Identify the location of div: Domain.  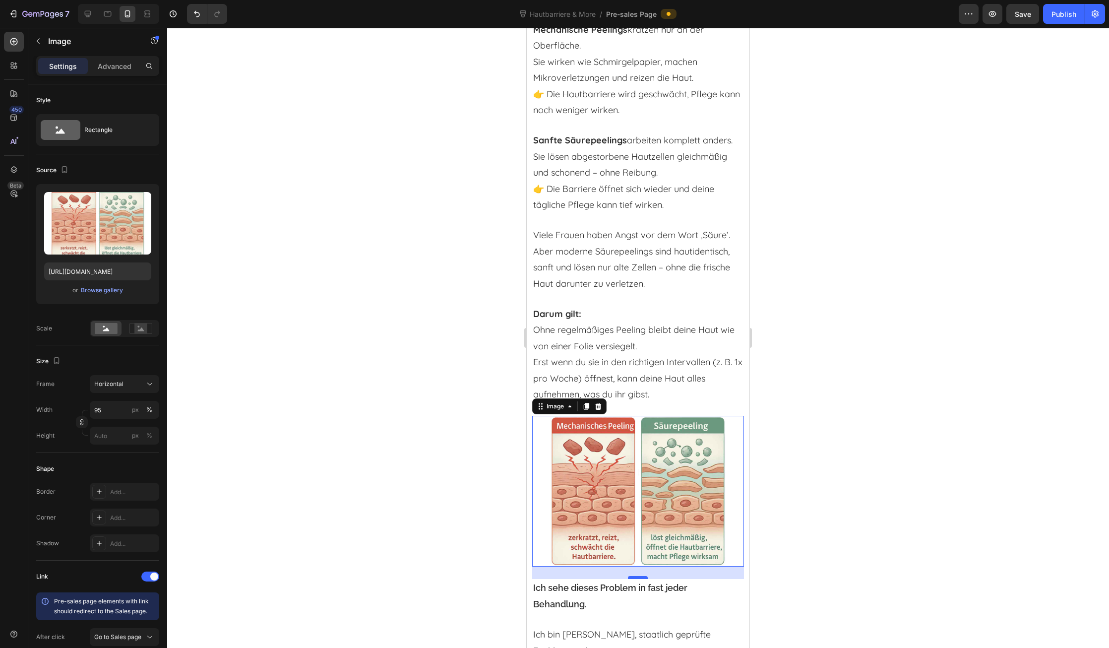
(62, 61).